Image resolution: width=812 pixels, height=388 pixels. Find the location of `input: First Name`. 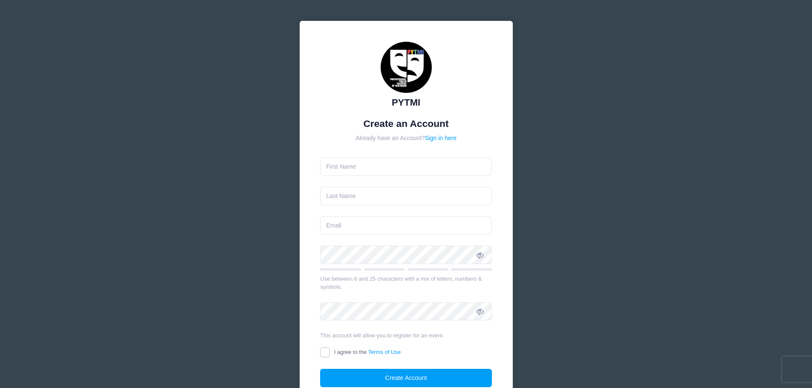

input: First Name is located at coordinates (406, 167).